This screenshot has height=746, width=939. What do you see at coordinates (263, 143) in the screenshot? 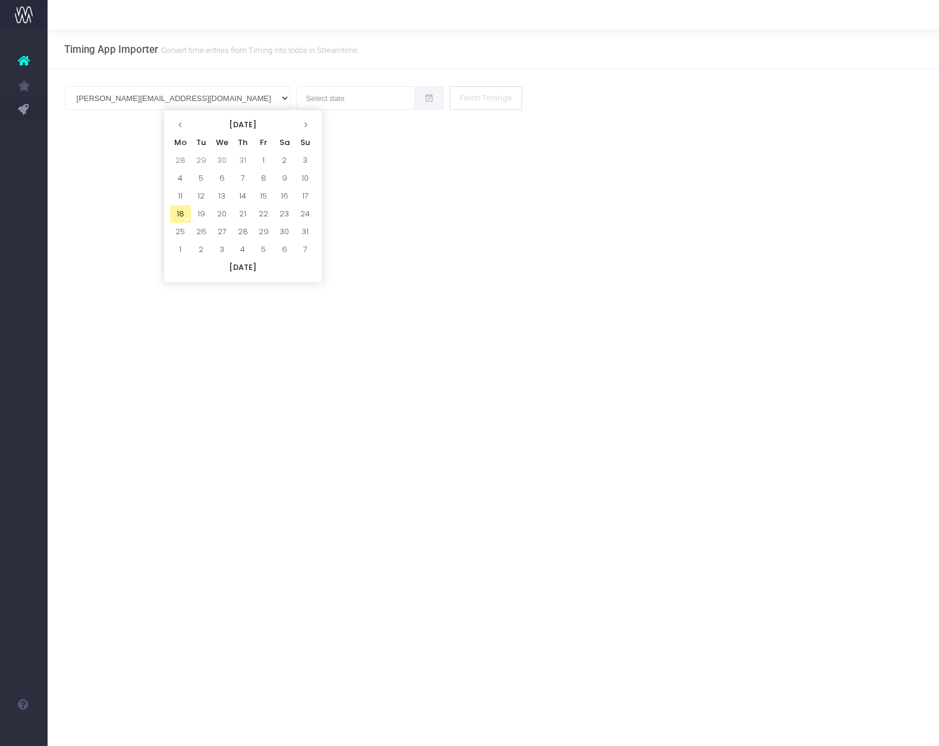
I see `th: Fr` at bounding box center [263, 143].